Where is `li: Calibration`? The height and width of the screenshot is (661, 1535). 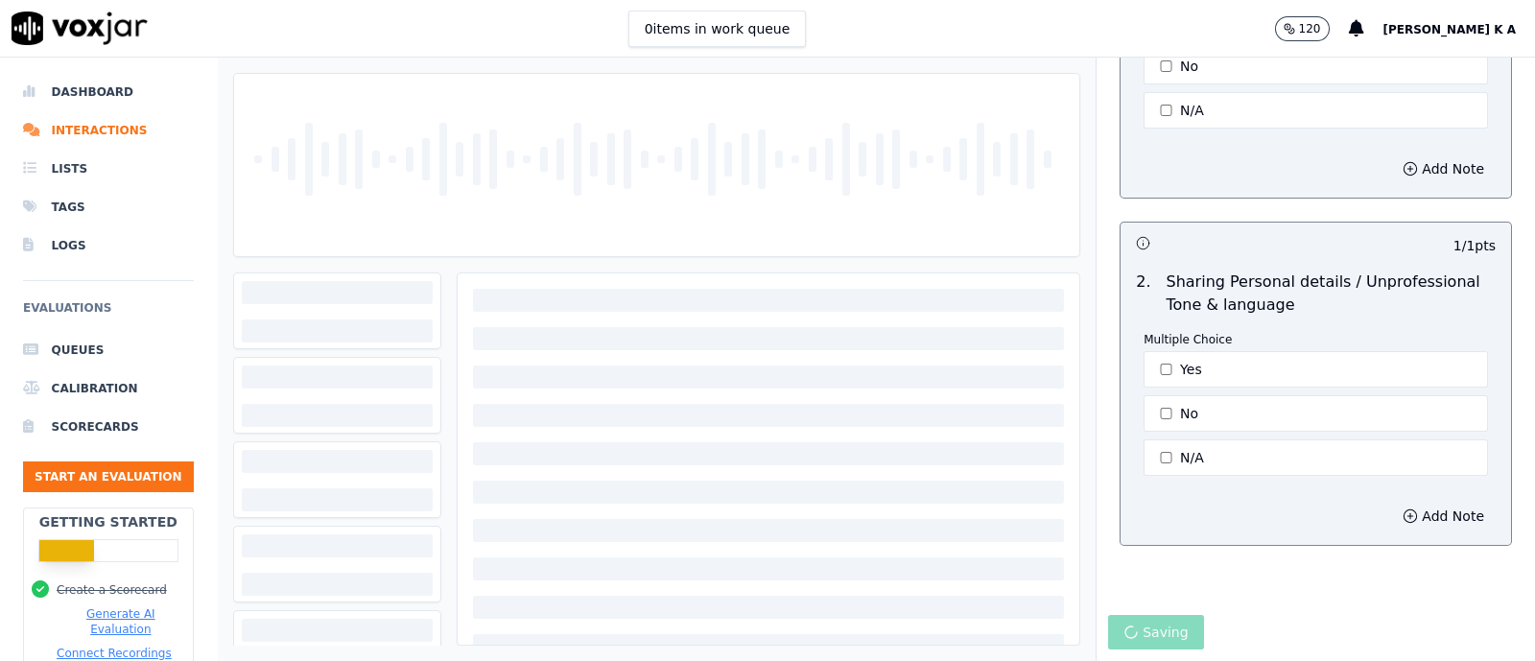 li: Calibration is located at coordinates (108, 389).